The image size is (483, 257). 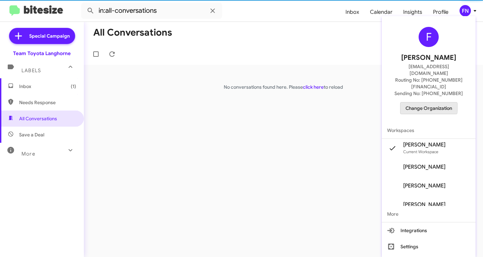 What do you see at coordinates (421, 151) in the screenshot?
I see `span: Current Workspace` at bounding box center [421, 151].